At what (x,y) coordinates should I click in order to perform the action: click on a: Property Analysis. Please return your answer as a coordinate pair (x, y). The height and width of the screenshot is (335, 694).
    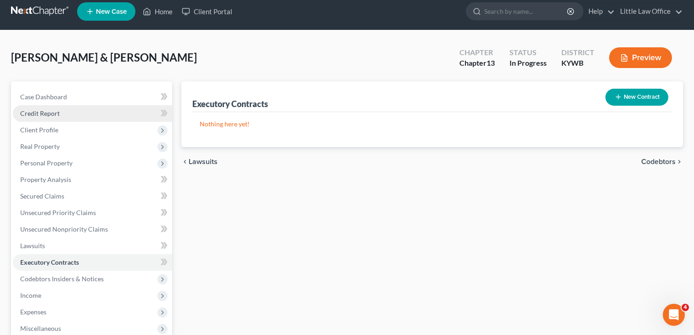
    Looking at the image, I should click on (92, 179).